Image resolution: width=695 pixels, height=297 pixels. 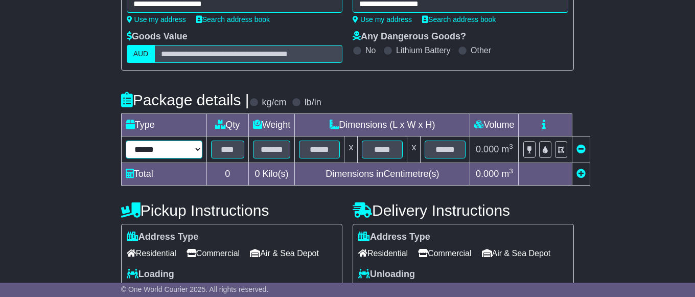 What do you see at coordinates (227, 125) in the screenshot?
I see `td: Qty` at bounding box center [227, 125].